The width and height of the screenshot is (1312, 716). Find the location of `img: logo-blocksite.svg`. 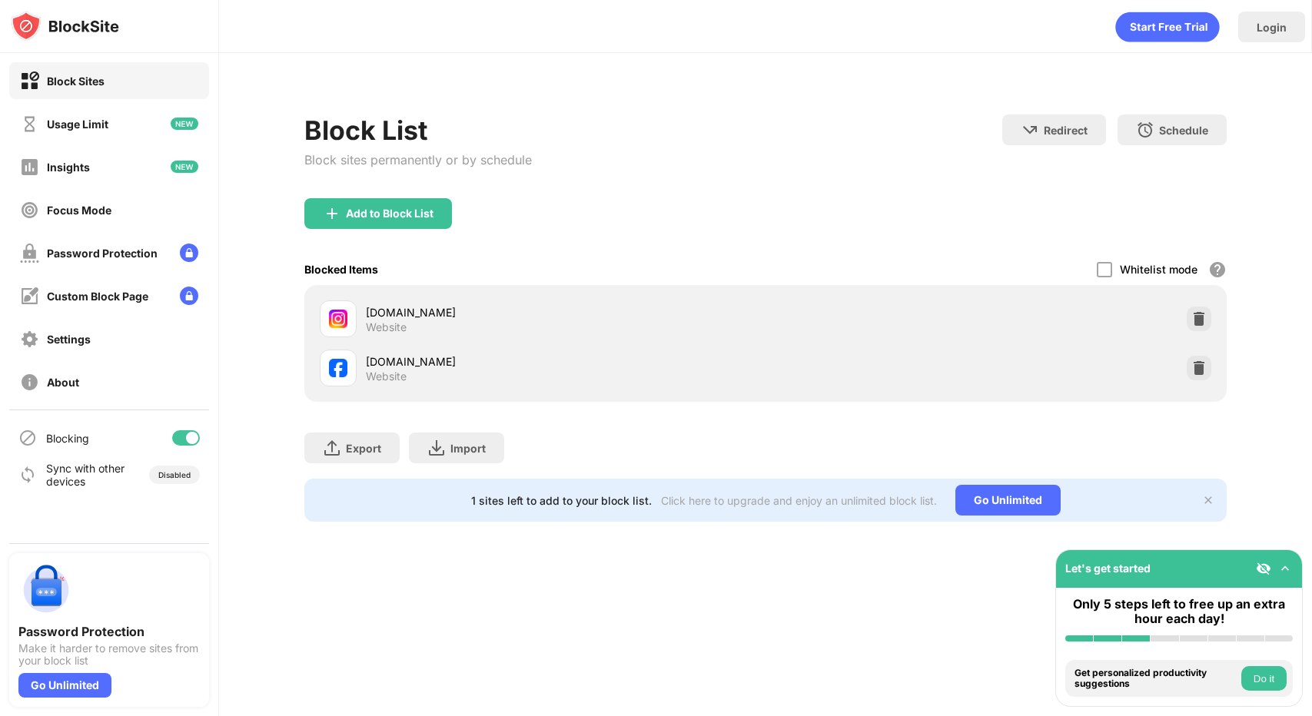

img: logo-blocksite.svg is located at coordinates (65, 26).